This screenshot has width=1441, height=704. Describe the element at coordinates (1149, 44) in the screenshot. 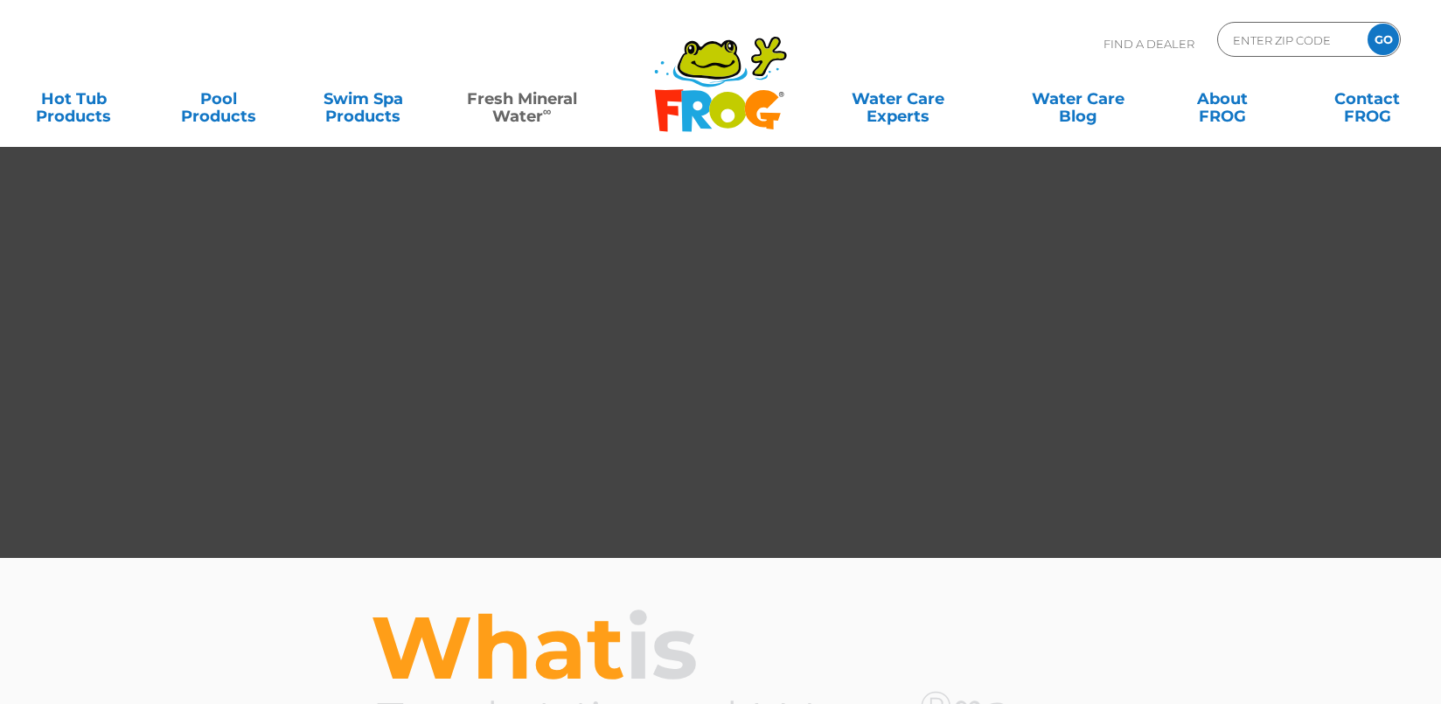

I see `p: Find A Dealer` at that location.